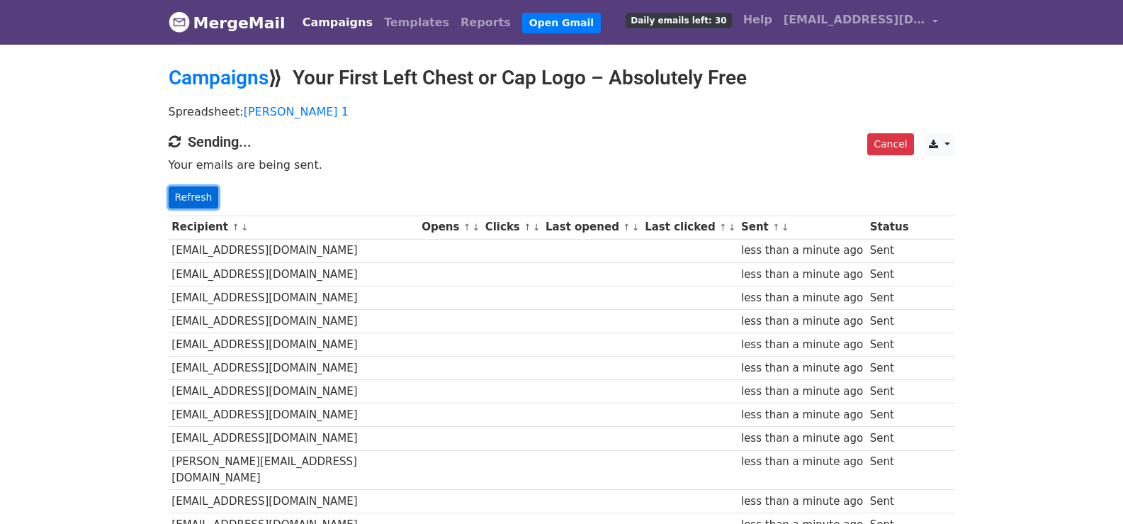 The image size is (1123, 524). Describe the element at coordinates (802, 227) in the screenshot. I see `th: Sent` at that location.